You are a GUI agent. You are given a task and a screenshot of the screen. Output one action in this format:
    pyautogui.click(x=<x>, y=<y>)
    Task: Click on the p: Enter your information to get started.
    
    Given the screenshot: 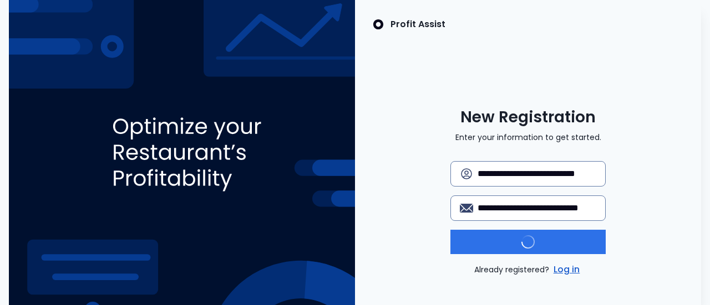 What is the action you would take?
    pyautogui.click(x=528, y=137)
    